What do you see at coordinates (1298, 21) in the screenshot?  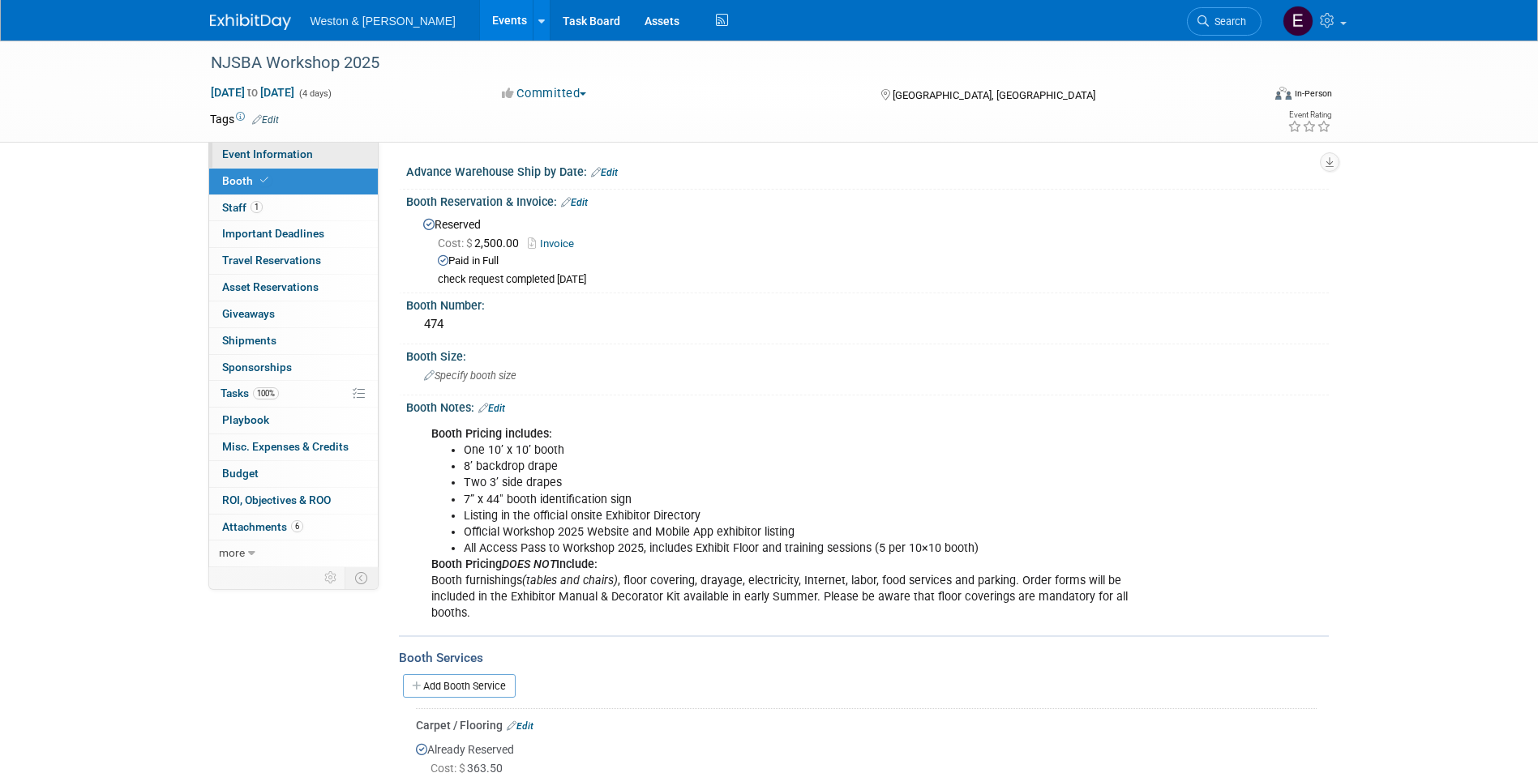 I see `img: Edyn Winter` at bounding box center [1298, 21].